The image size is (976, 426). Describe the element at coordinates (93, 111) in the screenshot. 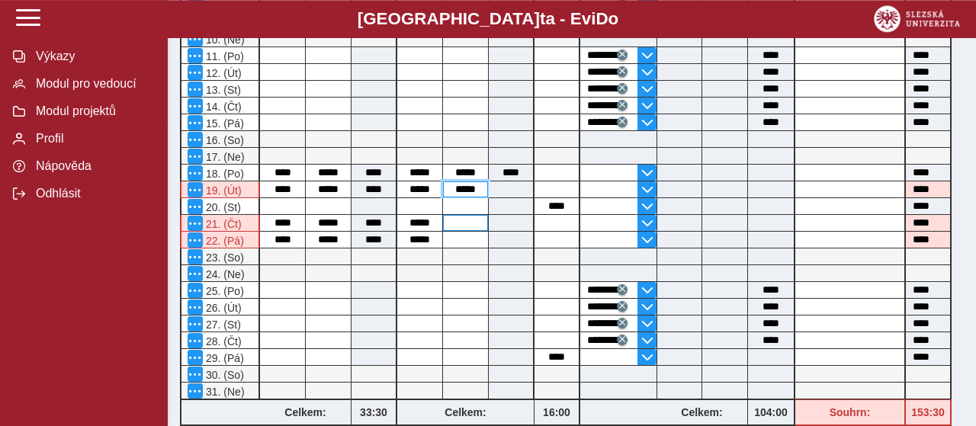

I see `span: Modul projektů` at that location.